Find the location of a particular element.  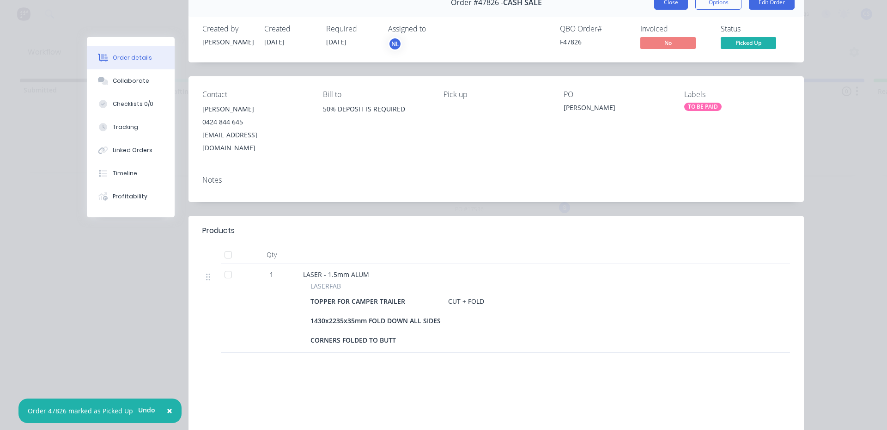

button: Checklists 0/0 is located at coordinates (131, 104).